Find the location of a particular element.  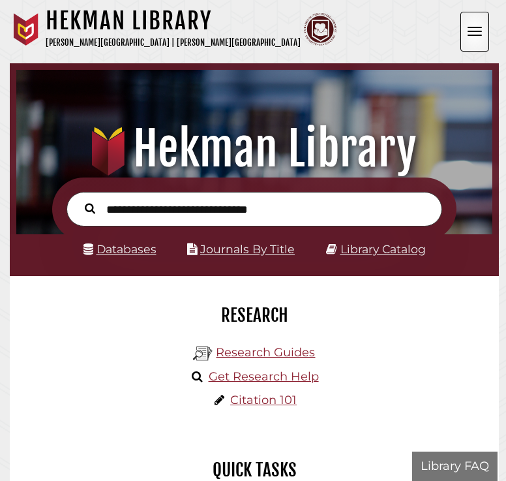

h2: Research is located at coordinates (254, 315).